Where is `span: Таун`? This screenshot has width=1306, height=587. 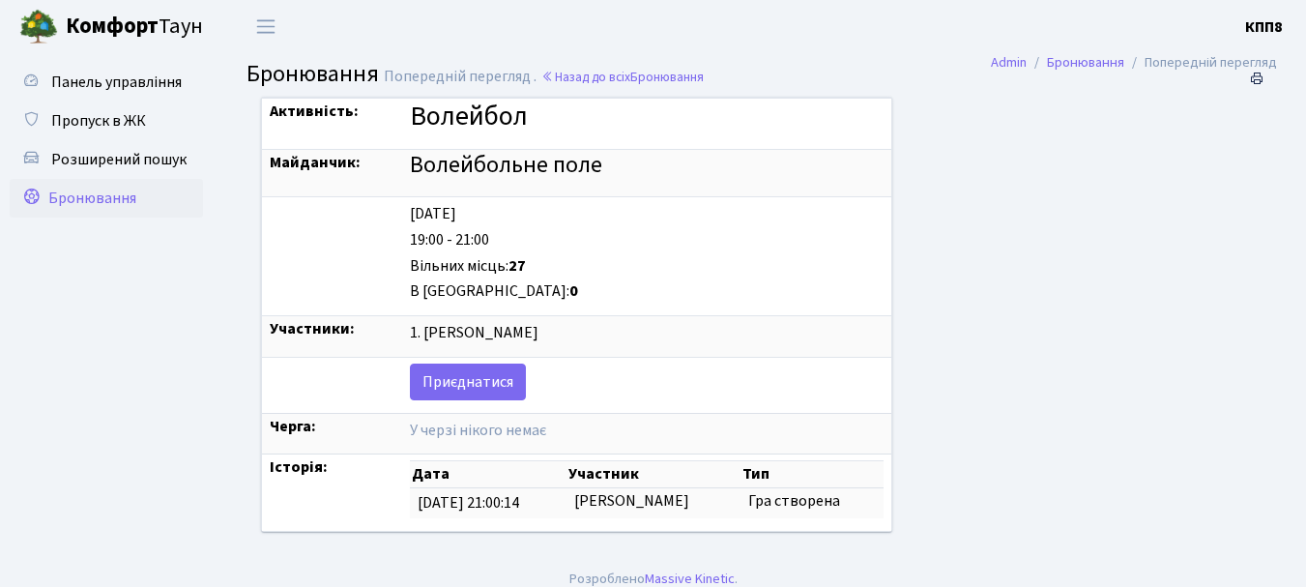 span: Таун is located at coordinates (134, 27).